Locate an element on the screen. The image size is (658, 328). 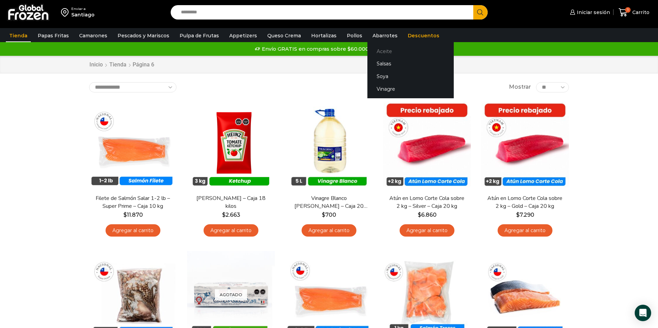
div: Santiago is located at coordinates (83, 15).